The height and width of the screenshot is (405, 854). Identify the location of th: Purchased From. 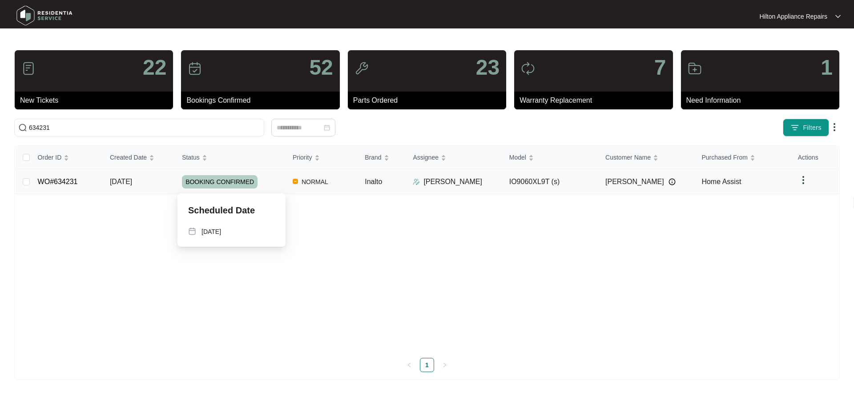
(743, 158).